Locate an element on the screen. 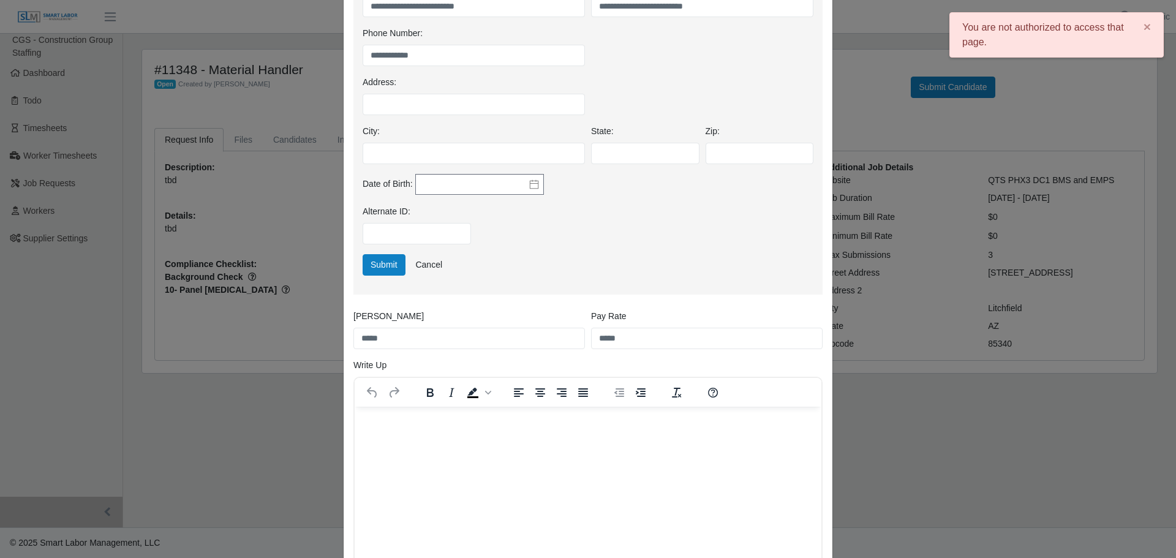  label: State: is located at coordinates (602, 131).